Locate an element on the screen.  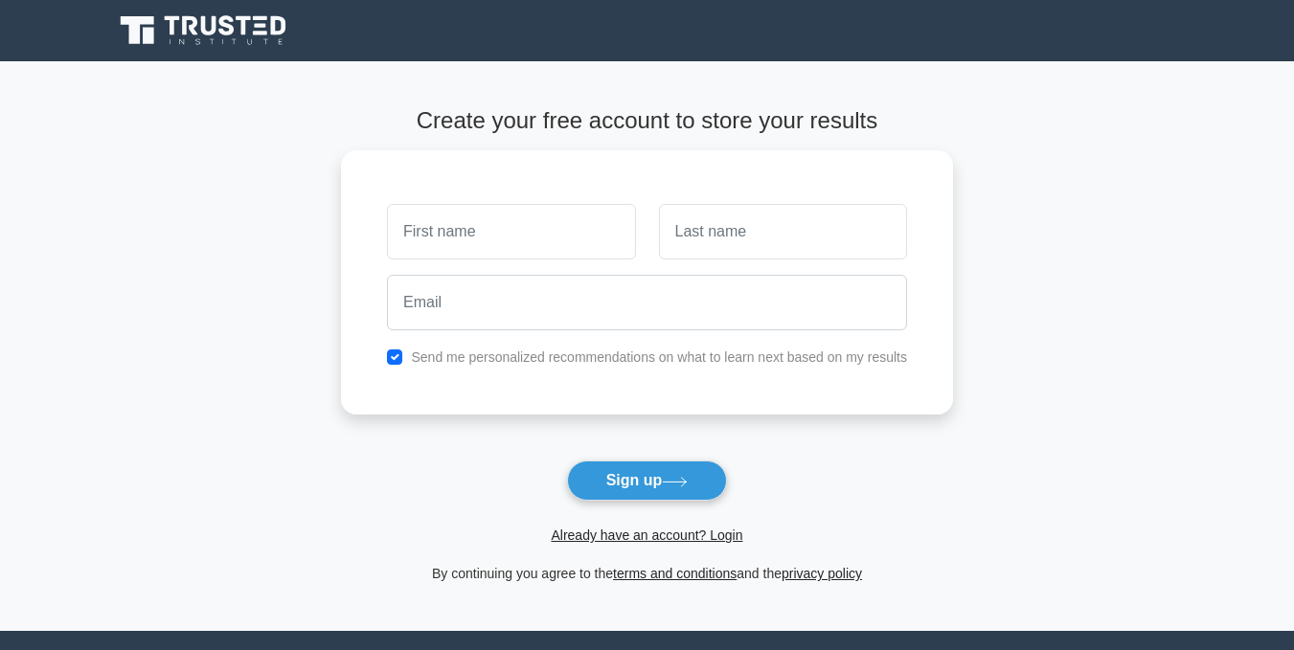
label: Send me personalized recommendations on what to learn next based on my results is located at coordinates (659, 357).